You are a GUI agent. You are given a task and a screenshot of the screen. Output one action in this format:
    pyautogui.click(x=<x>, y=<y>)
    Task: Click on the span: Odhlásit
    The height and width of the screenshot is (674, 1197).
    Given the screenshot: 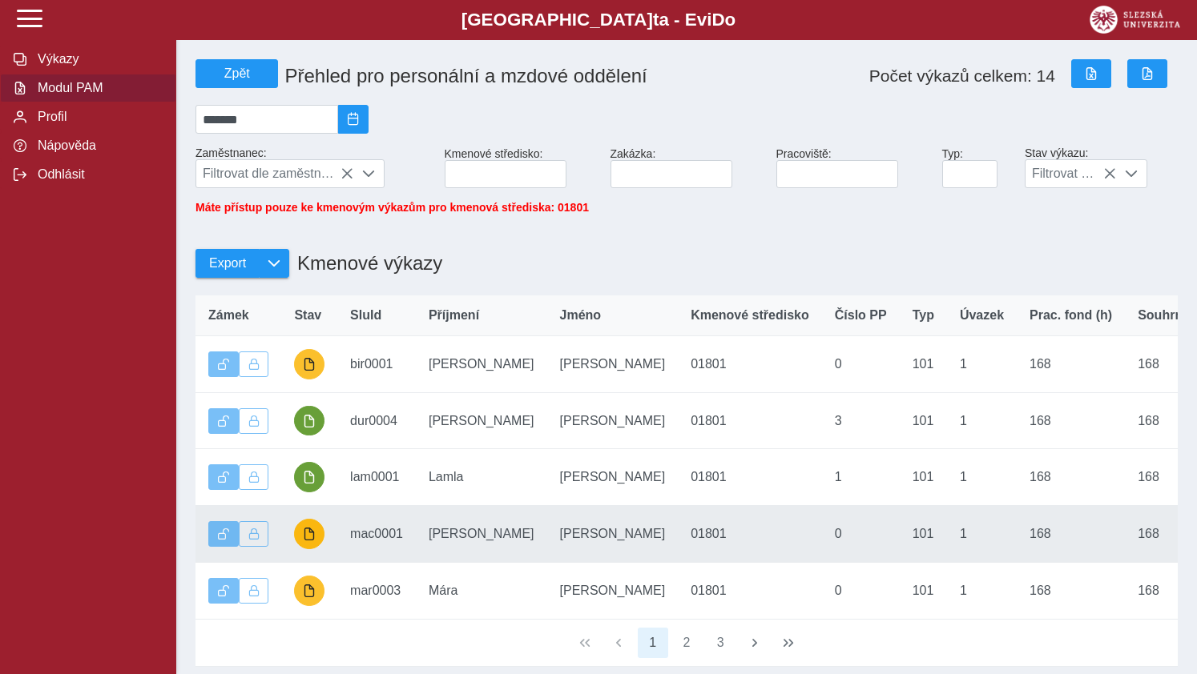 What is the action you would take?
    pyautogui.click(x=98, y=175)
    